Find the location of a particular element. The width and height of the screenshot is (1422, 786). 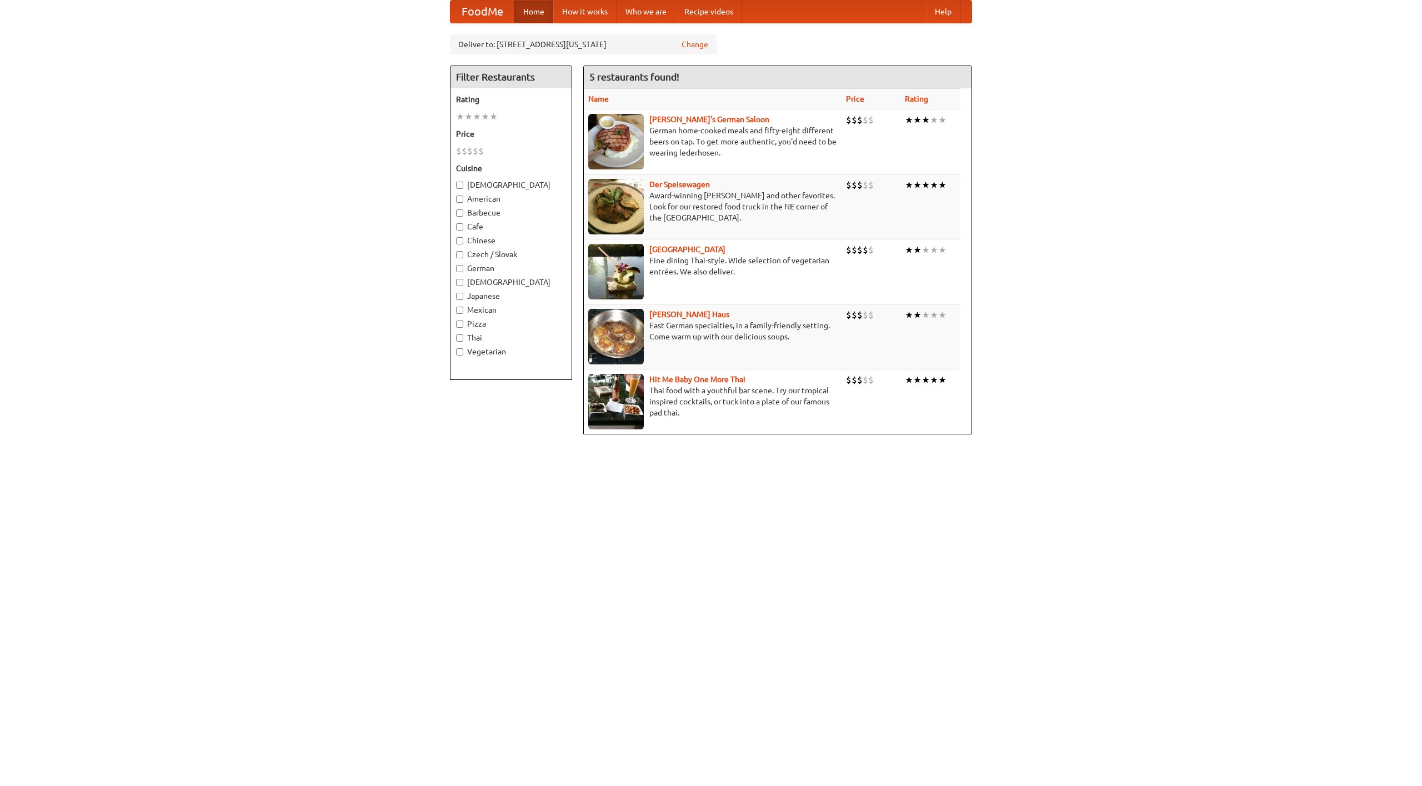

label: Thai is located at coordinates (511, 338).